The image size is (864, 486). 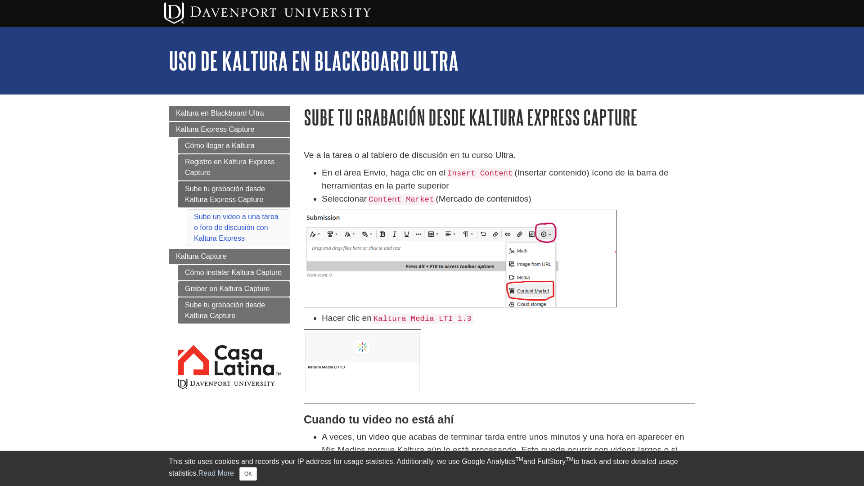 I want to click on a: Kaltura en Blackboard Ultra, so click(x=230, y=113).